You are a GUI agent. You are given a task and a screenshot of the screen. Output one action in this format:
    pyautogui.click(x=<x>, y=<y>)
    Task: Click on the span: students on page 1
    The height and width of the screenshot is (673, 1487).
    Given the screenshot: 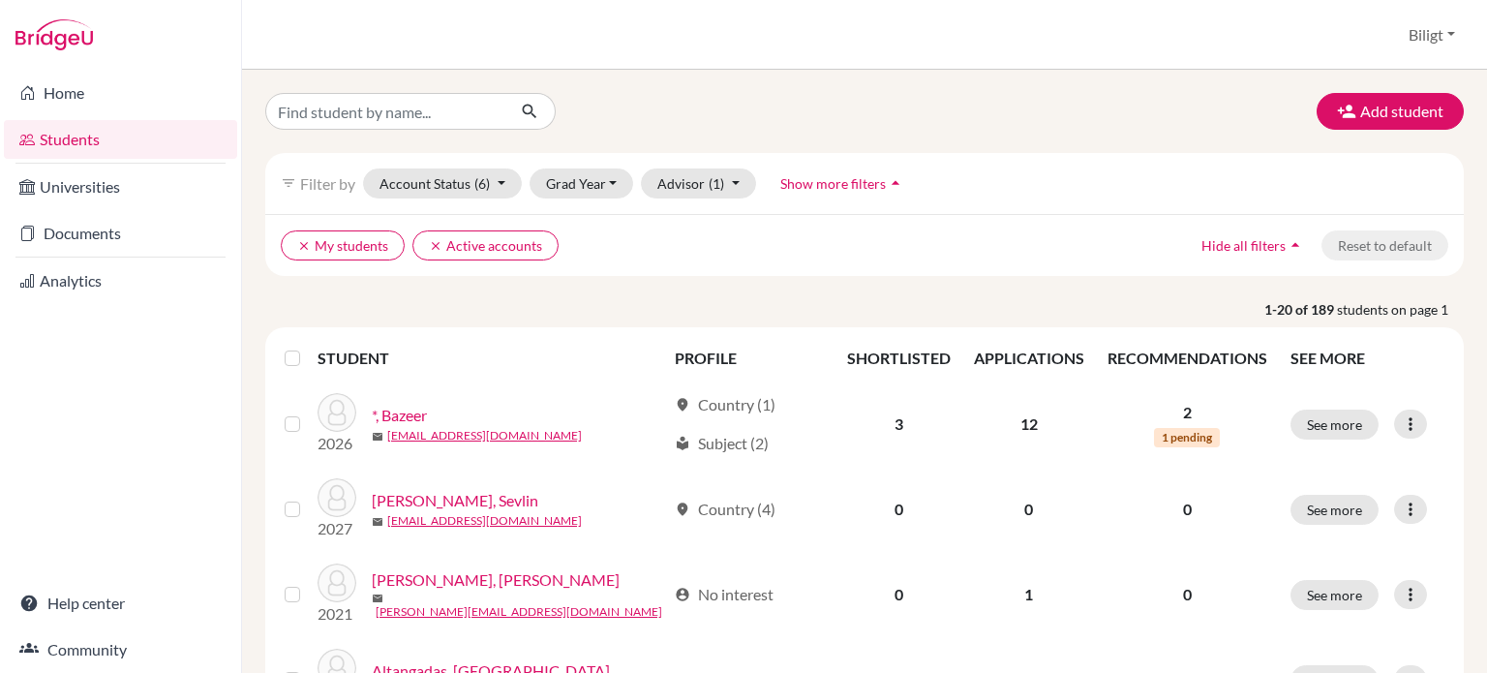 What is the action you would take?
    pyautogui.click(x=1400, y=309)
    